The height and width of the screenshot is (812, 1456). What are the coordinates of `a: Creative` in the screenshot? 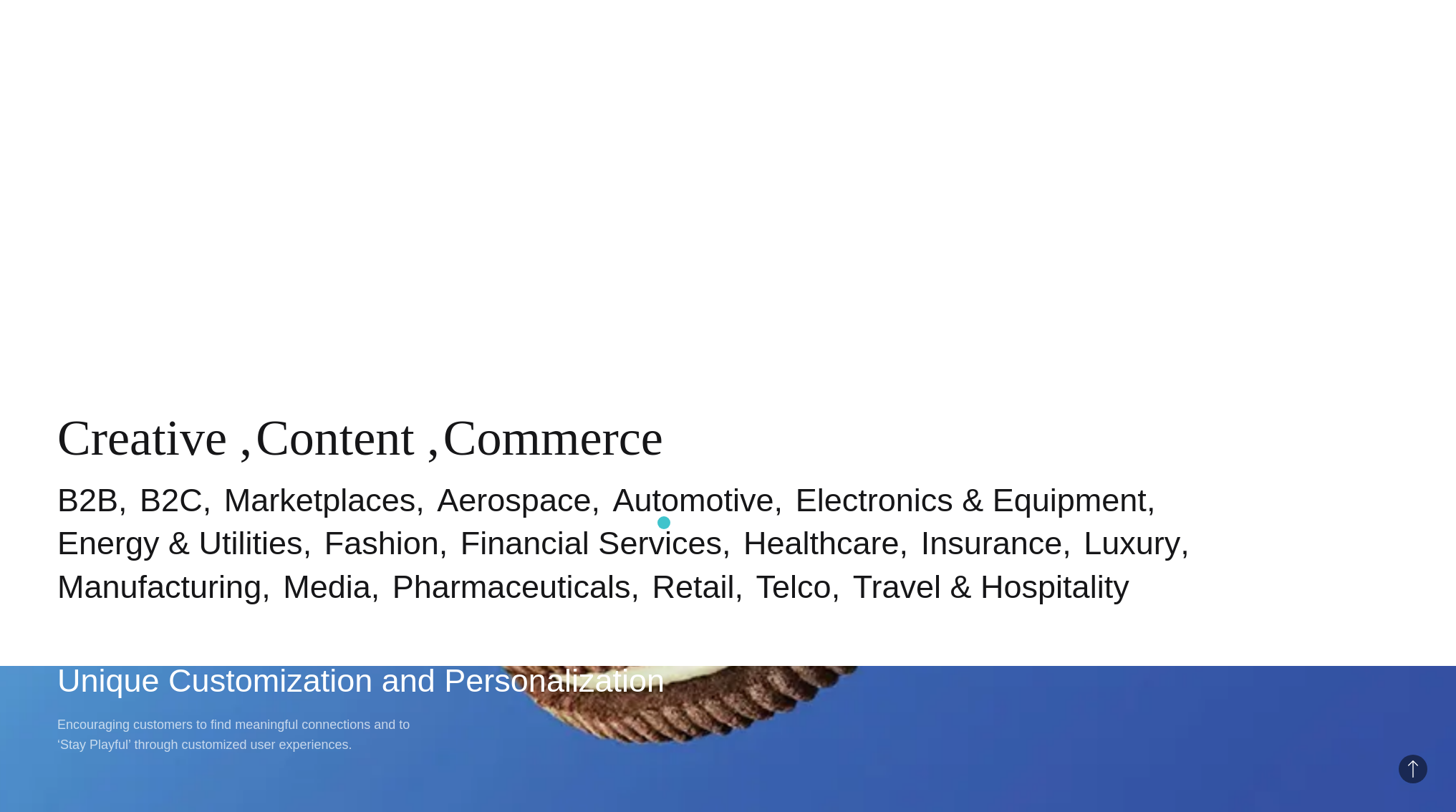 It's located at (141, 437).